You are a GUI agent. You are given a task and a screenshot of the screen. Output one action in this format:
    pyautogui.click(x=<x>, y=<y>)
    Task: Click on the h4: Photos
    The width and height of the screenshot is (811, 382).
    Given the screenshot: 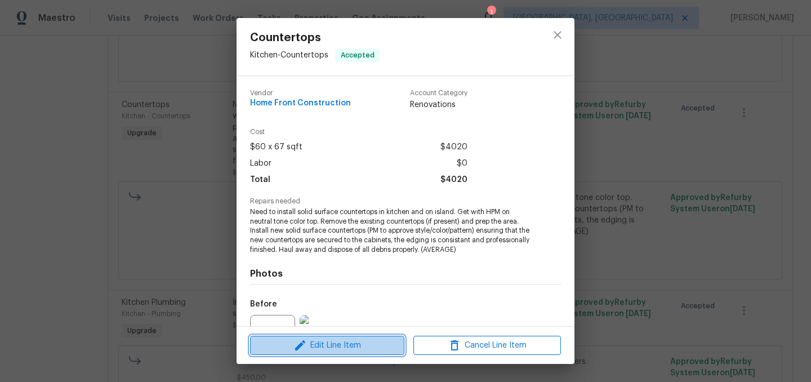 What is the action you would take?
    pyautogui.click(x=406, y=274)
    